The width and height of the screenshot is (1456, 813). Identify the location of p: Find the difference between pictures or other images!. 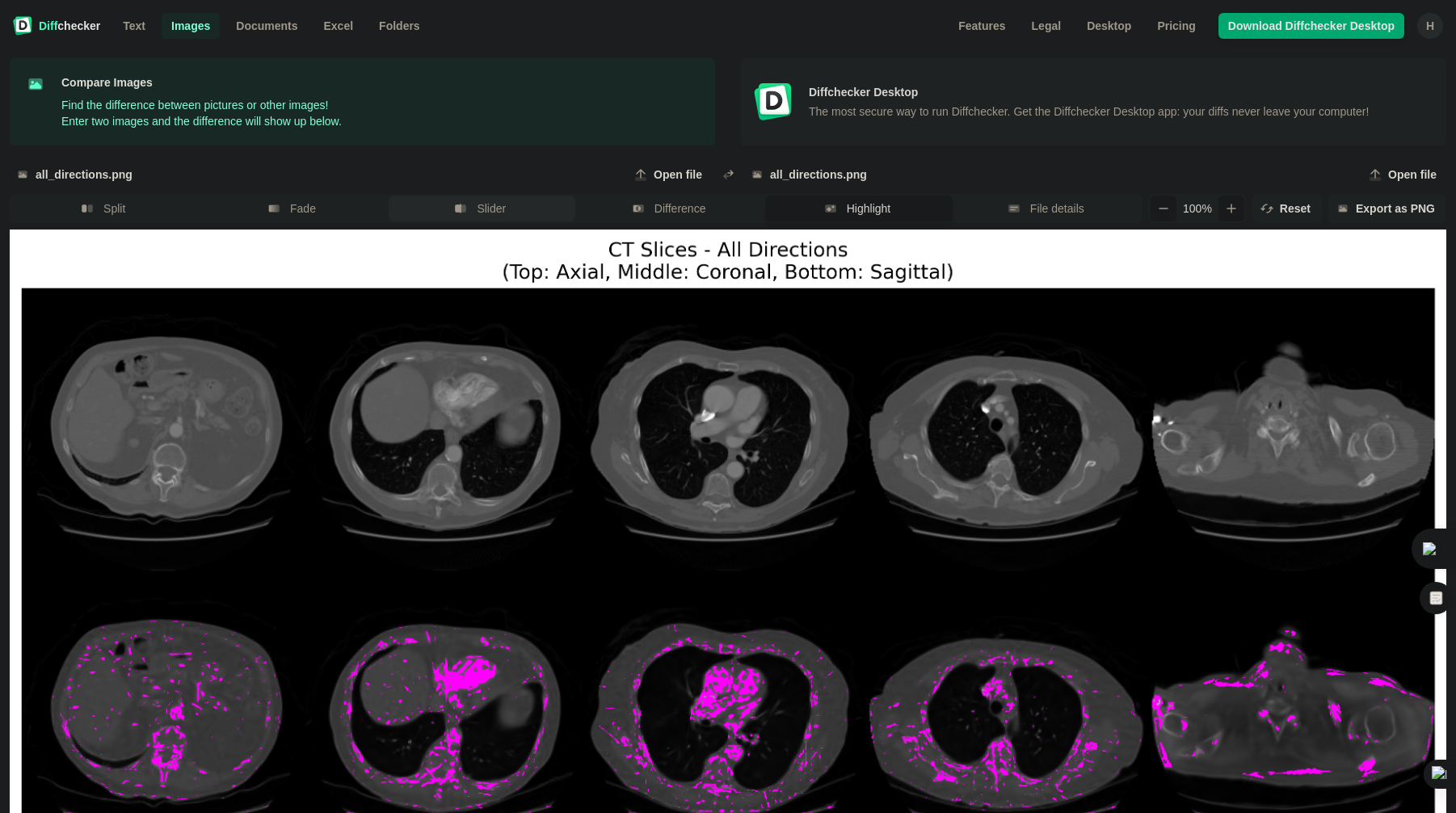
(201, 105).